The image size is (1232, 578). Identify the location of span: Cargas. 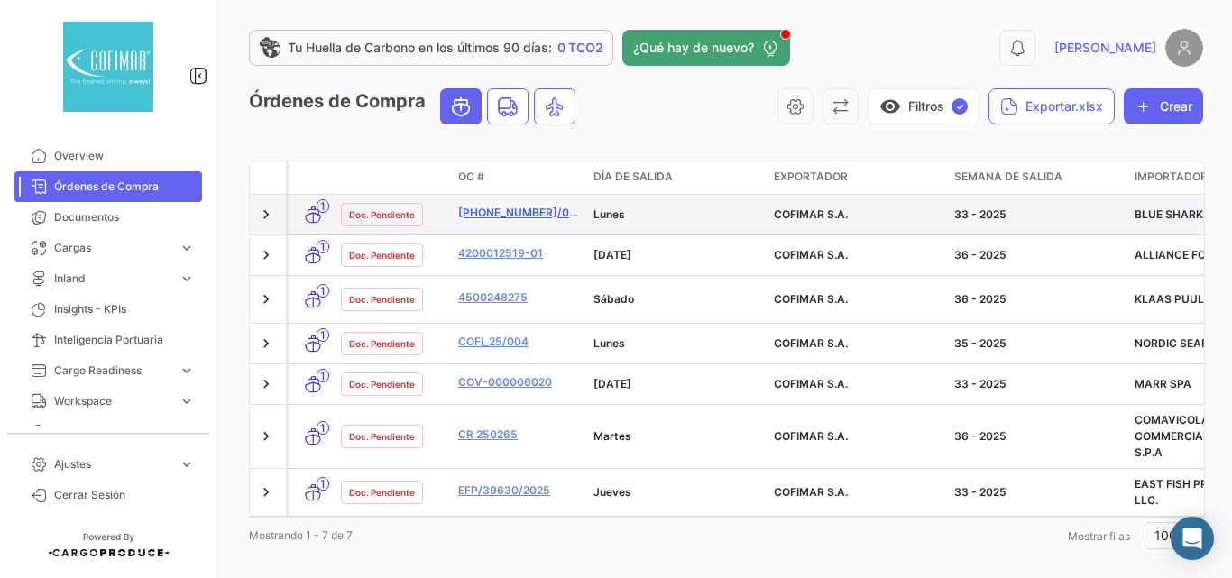
(113, 248).